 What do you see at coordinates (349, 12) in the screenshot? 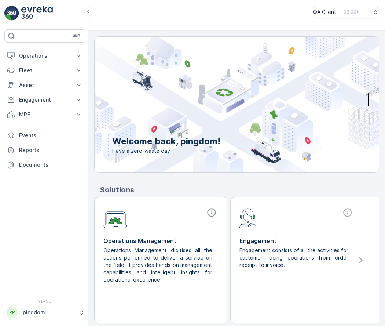
I see `p: ( +03:00 )` at bounding box center [349, 12].